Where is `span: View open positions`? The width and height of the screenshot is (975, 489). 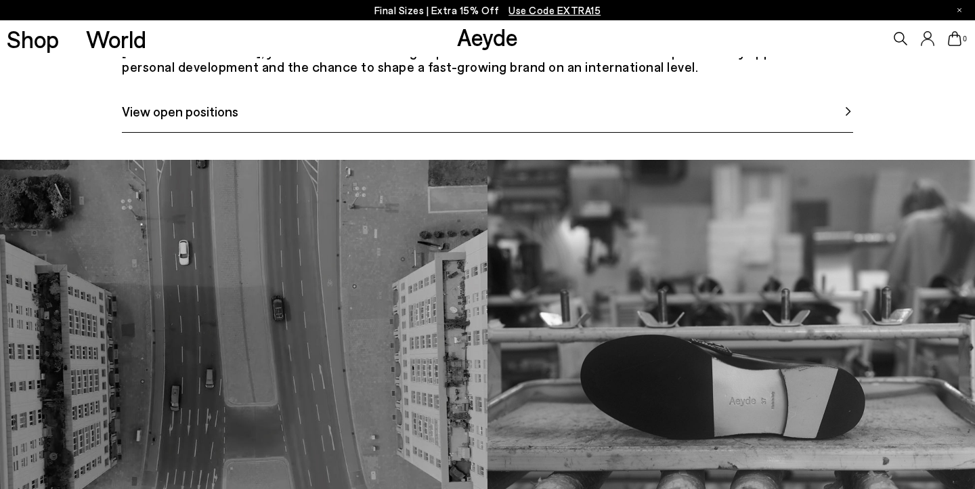 span: View open positions is located at coordinates (180, 111).